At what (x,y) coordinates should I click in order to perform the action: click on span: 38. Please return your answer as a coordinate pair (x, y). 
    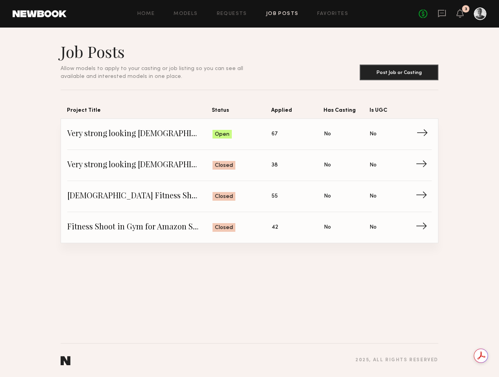
    Looking at the image, I should click on (275, 165).